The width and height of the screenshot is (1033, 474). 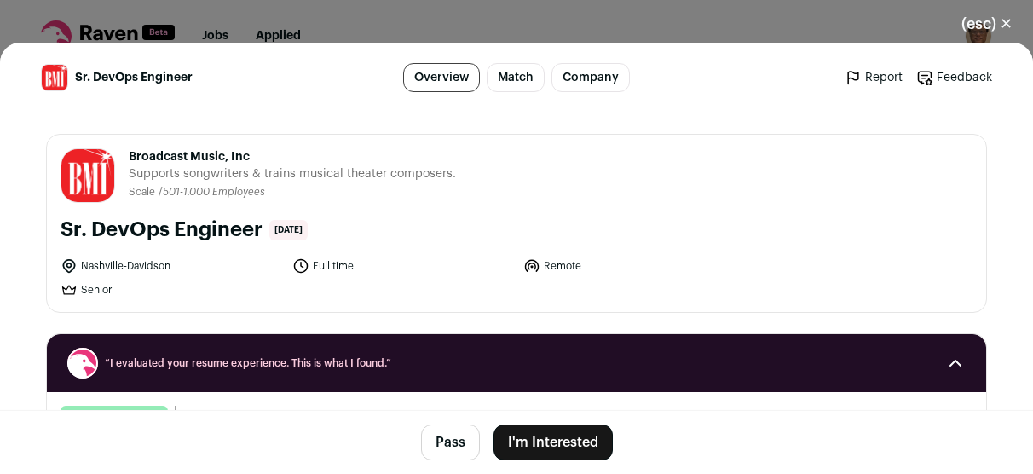 What do you see at coordinates (954, 78) in the screenshot?
I see `a: Feedback` at bounding box center [954, 78].